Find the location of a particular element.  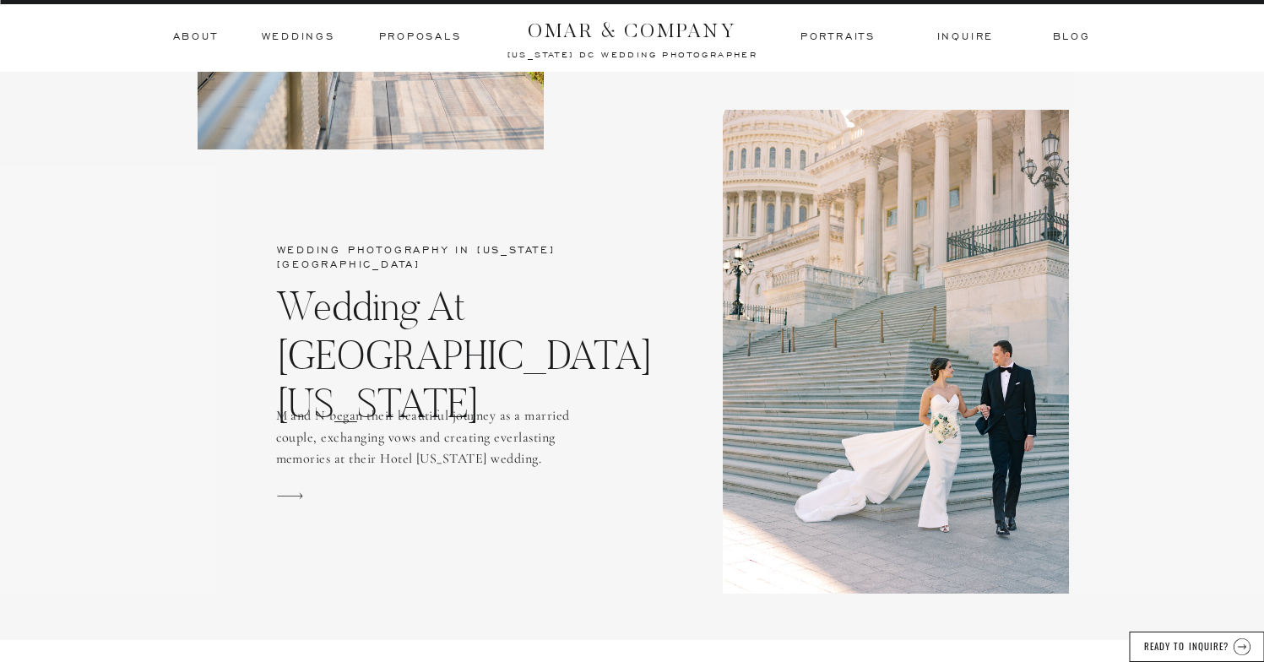

a: Weddings is located at coordinates (298, 37).